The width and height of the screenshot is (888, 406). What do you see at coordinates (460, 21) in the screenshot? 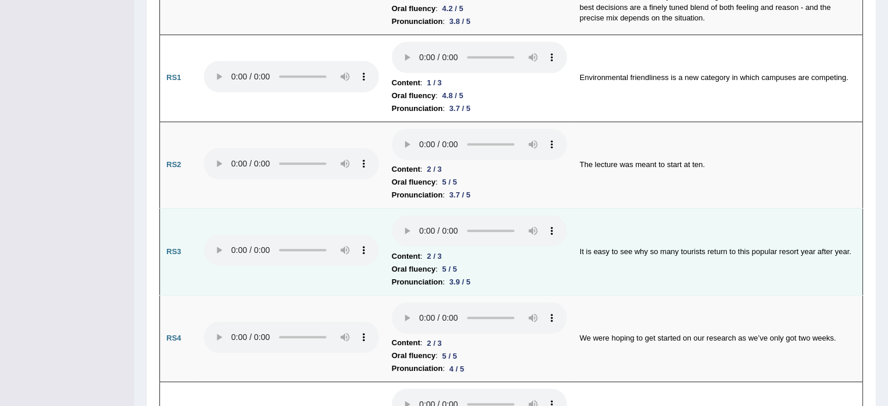
I see `div: 3.8 / 5` at bounding box center [460, 21].